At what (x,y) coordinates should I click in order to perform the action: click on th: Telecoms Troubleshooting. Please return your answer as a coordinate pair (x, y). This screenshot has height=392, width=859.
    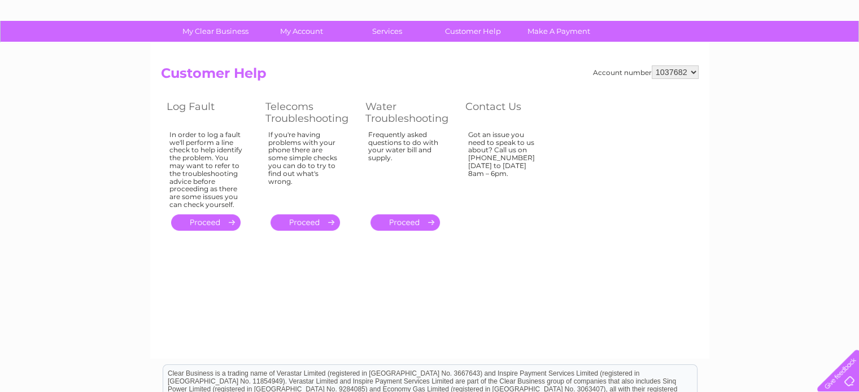
    Looking at the image, I should click on (309, 112).